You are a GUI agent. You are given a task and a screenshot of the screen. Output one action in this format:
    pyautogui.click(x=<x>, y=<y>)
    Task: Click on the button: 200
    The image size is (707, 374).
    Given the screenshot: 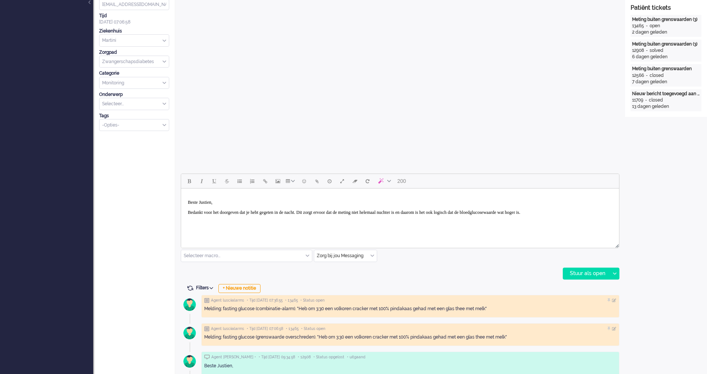 What is the action you would take?
    pyautogui.click(x=402, y=181)
    